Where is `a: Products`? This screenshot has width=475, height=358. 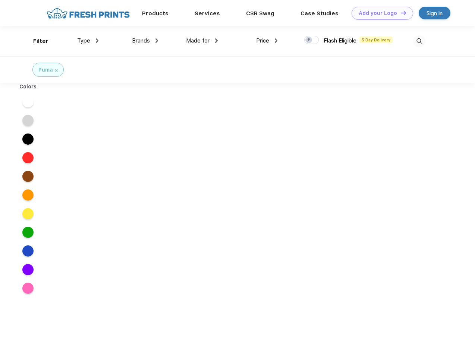 a: Products is located at coordinates (155, 13).